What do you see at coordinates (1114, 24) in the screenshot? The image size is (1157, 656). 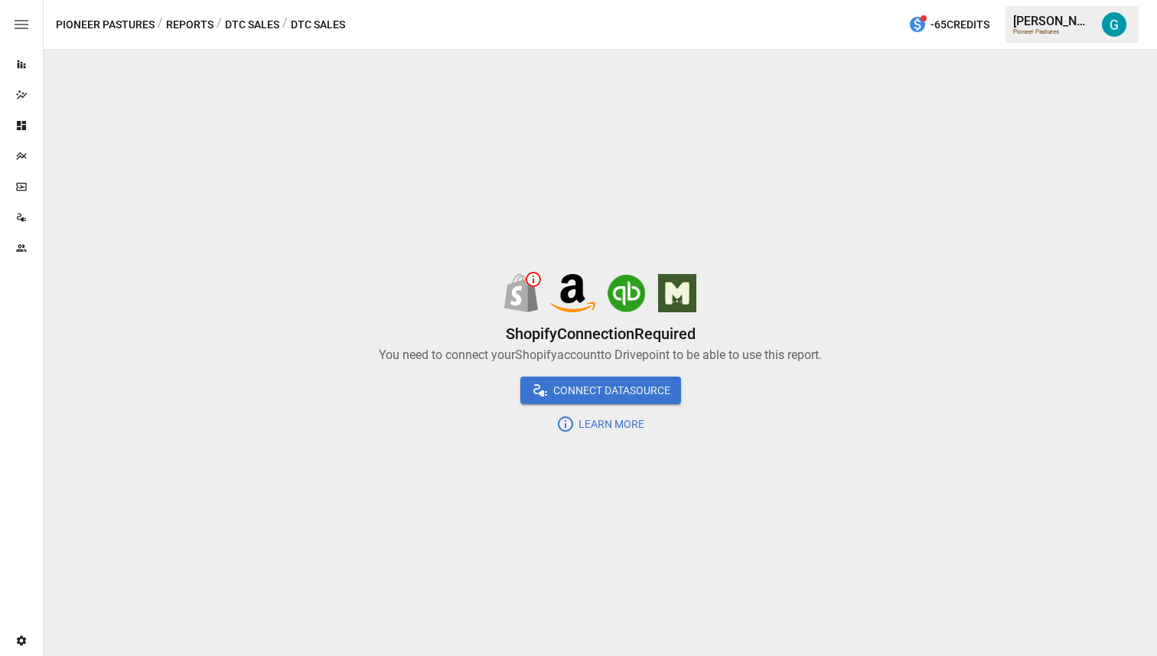 I see `button: Gavin Acres` at bounding box center [1114, 24].